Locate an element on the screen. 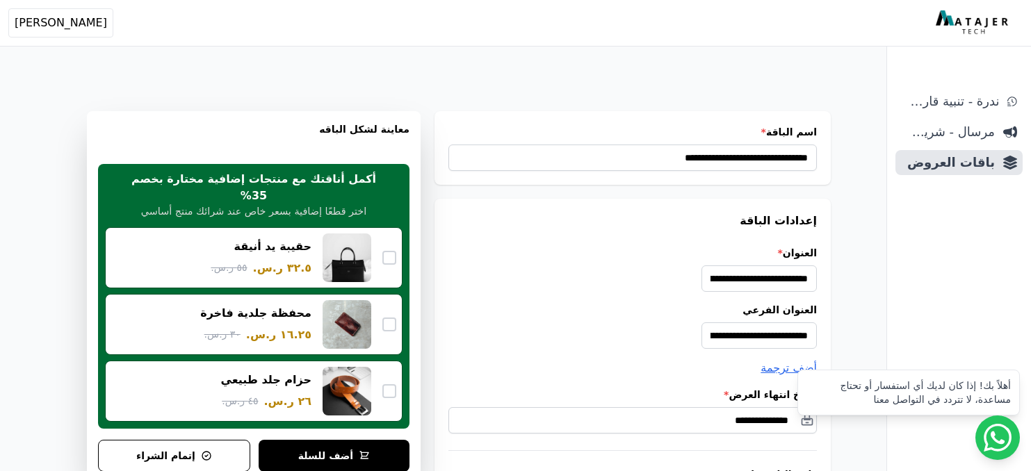 This screenshot has height=471, width=1031. button: أضف ترجمة is located at coordinates (788, 368).